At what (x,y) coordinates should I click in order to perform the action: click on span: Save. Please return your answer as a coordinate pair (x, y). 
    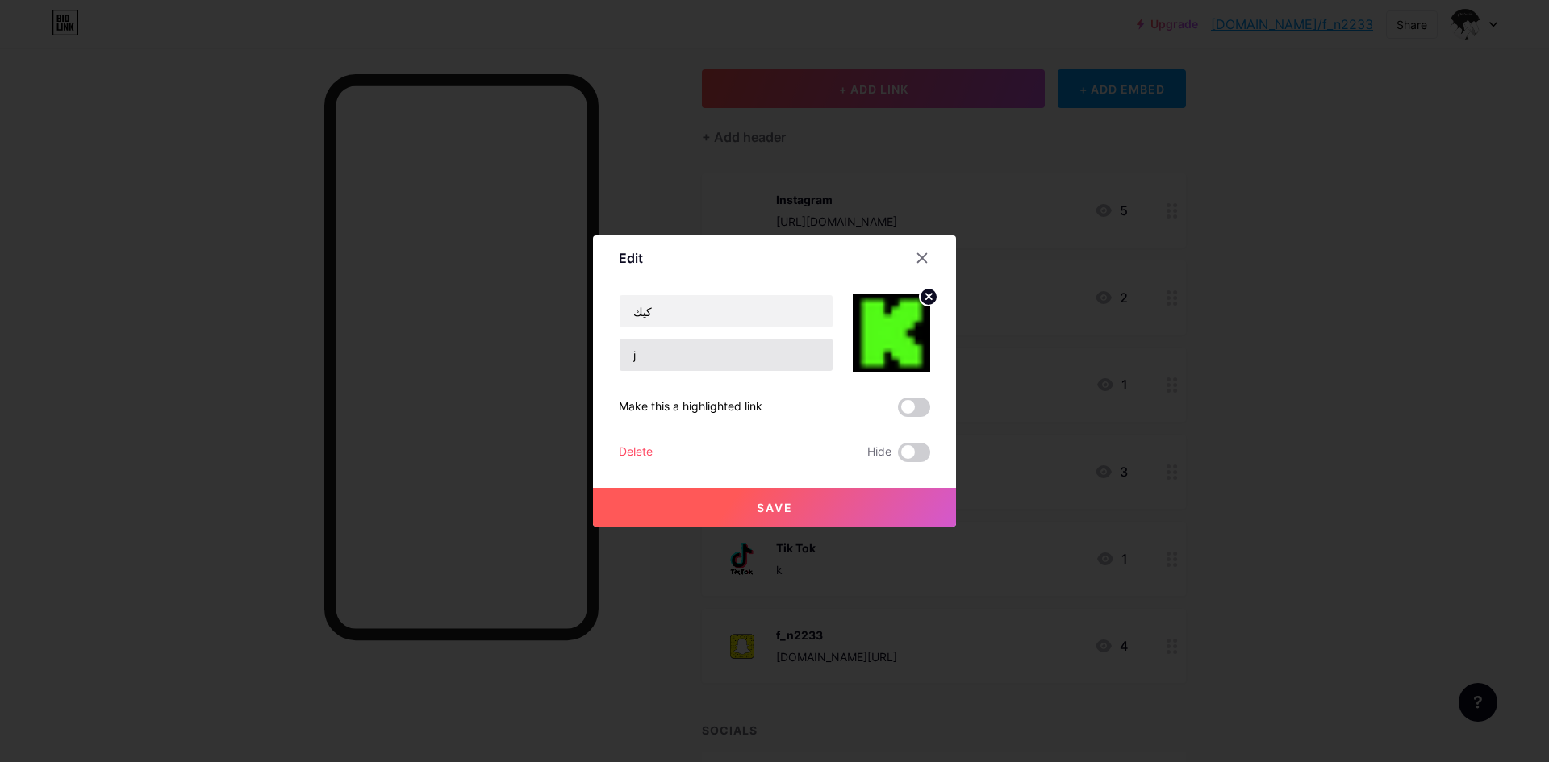
    Looking at the image, I should click on (774, 507).